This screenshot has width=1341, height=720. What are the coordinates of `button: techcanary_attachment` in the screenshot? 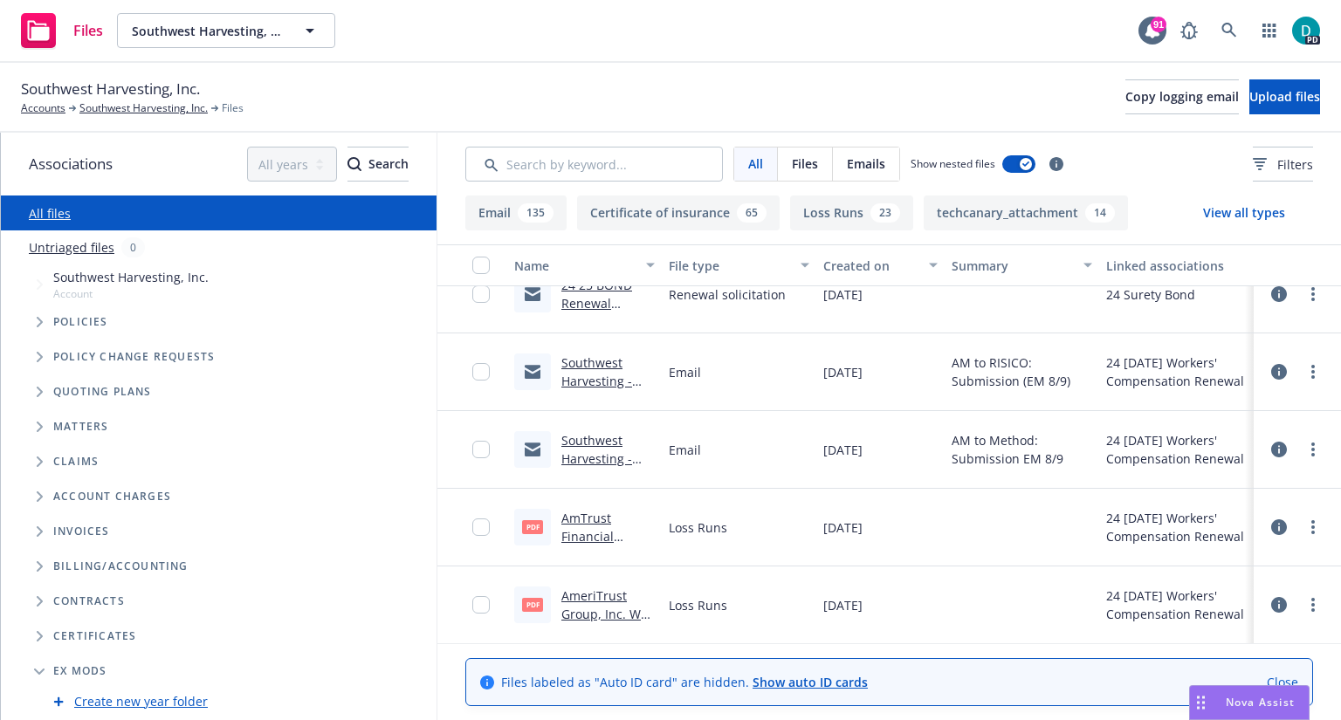 It's located at (1026, 213).